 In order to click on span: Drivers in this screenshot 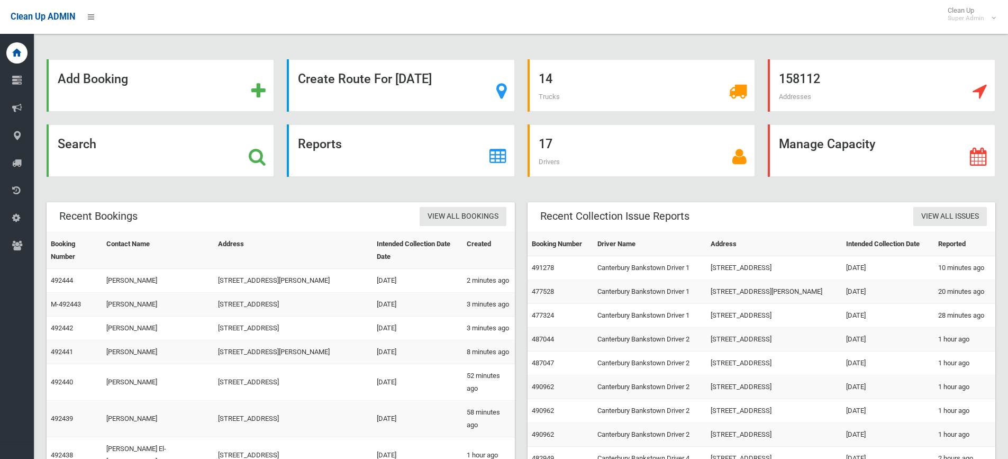, I will do `click(549, 161)`.